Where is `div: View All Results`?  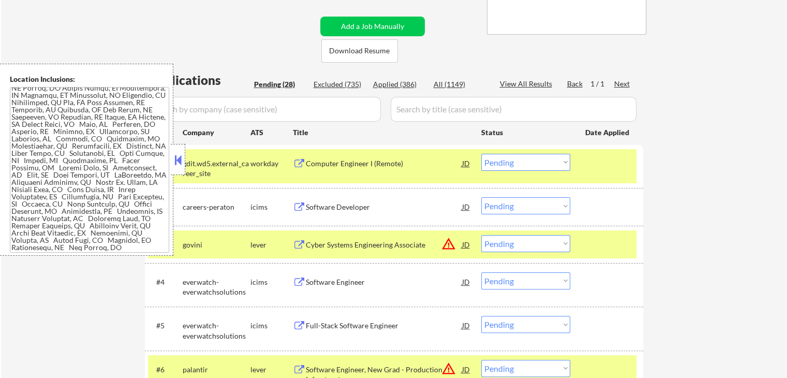 div: View All Results is located at coordinates (527, 84).